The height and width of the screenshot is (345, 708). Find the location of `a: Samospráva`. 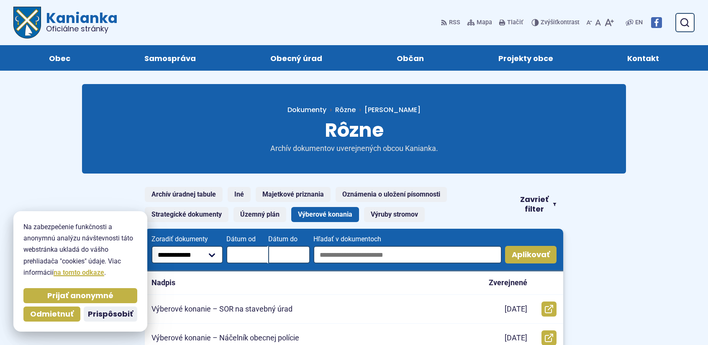

a: Samospráva is located at coordinates (170, 58).